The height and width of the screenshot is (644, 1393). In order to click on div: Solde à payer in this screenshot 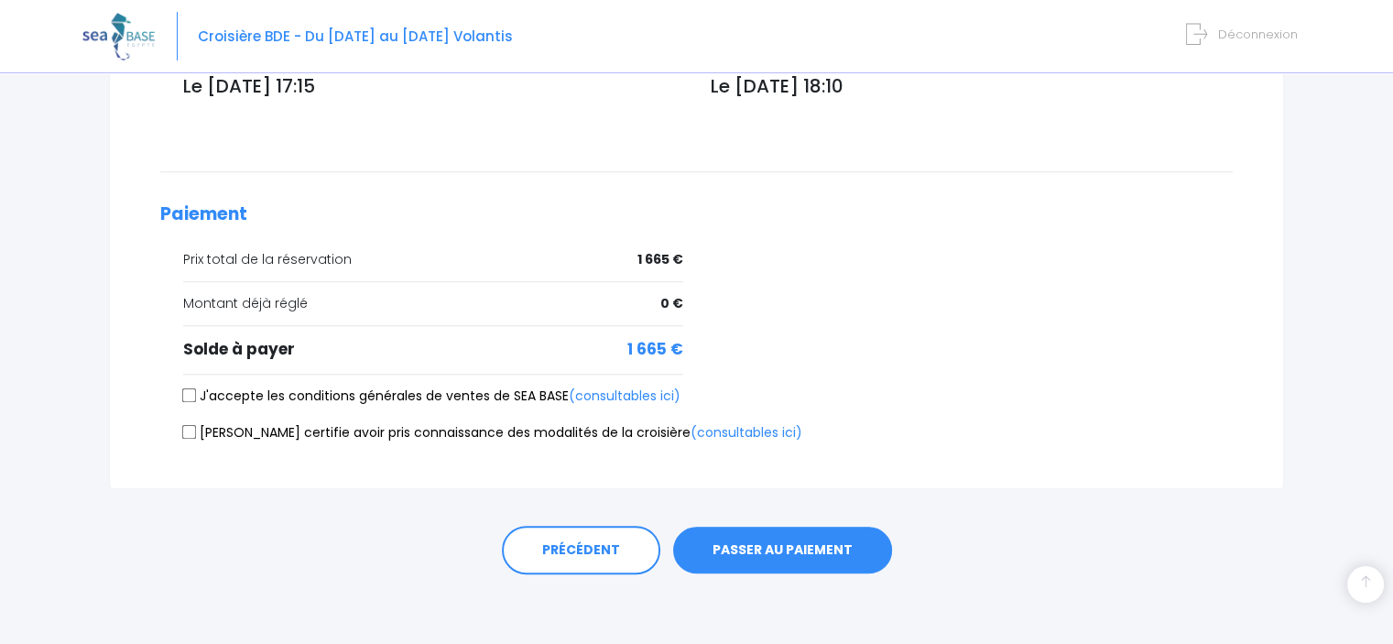, I will do `click(433, 350)`.